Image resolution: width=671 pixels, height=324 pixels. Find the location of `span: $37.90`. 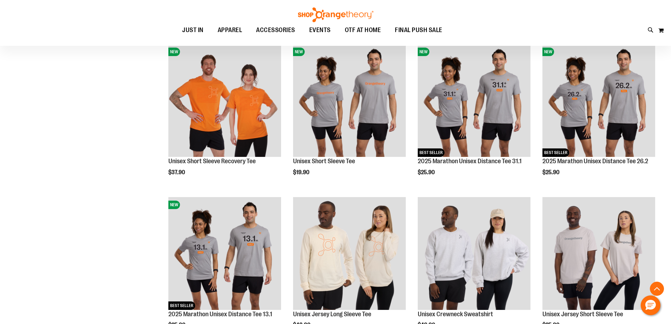

span: $37.90 is located at coordinates (177, 172).